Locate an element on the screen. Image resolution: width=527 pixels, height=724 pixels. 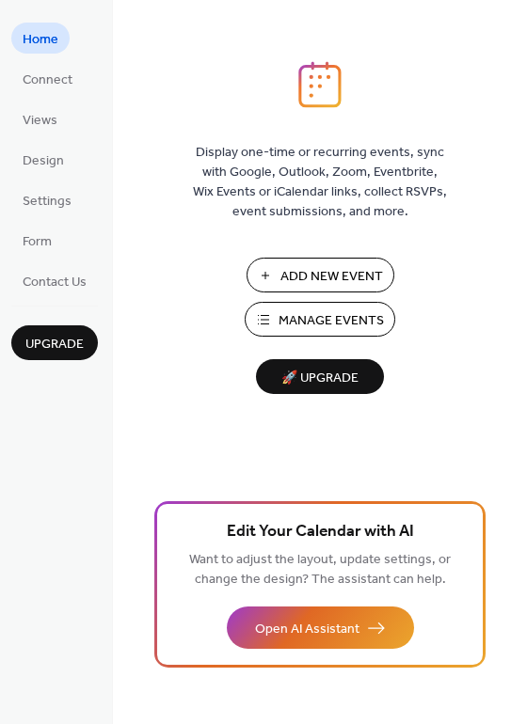
button: Add New Event is located at coordinates (320, 275).